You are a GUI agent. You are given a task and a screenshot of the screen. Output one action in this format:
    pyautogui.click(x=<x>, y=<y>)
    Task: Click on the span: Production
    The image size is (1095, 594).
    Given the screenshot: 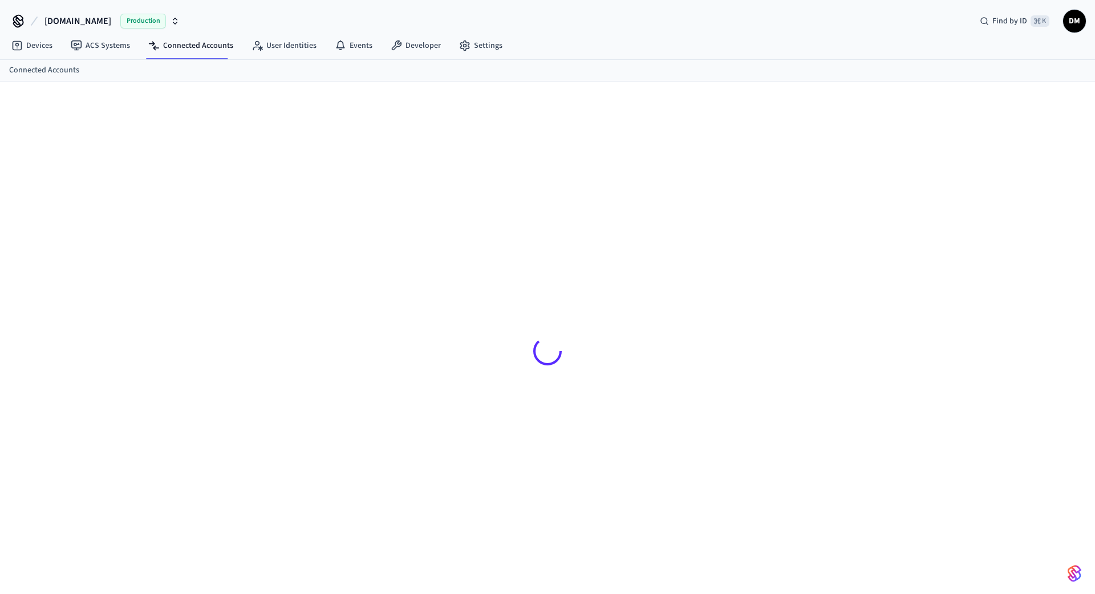 What is the action you would take?
    pyautogui.click(x=143, y=21)
    